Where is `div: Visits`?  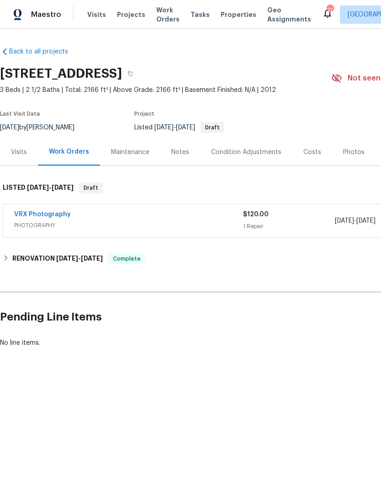
div: Visits is located at coordinates (19, 152).